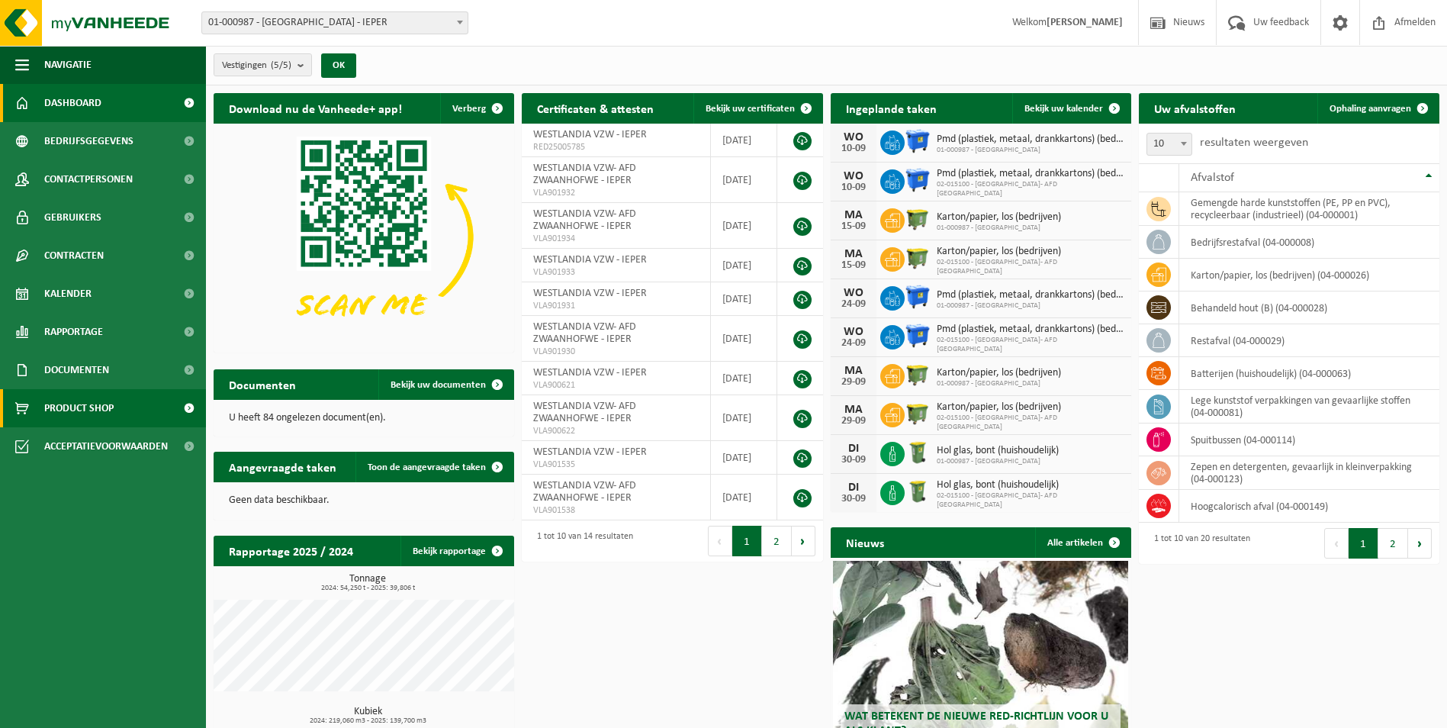  What do you see at coordinates (581, 541) in the screenshot?
I see `div: 1 tot 10 van 14 resultaten` at bounding box center [581, 541].